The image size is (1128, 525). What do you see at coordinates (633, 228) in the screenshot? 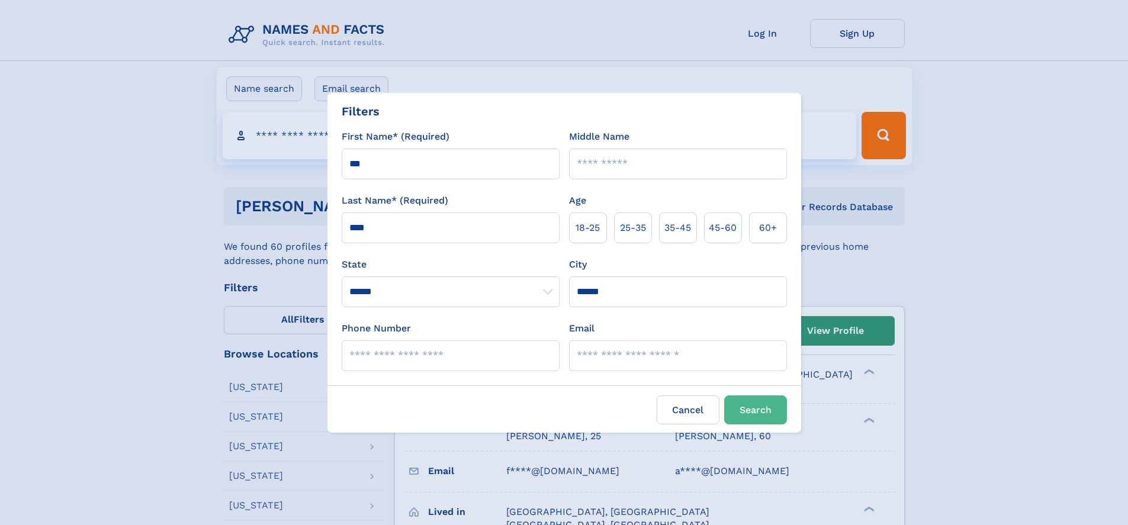
I see `span: 25‑35` at bounding box center [633, 228].